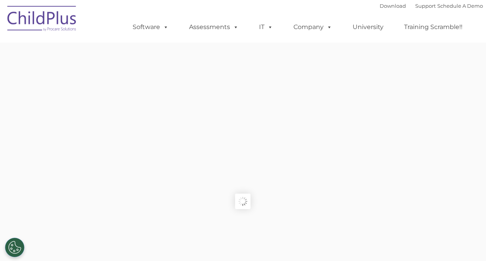 This screenshot has width=486, height=261. What do you see at coordinates (266, 27) in the screenshot?
I see `a: IT` at bounding box center [266, 27].